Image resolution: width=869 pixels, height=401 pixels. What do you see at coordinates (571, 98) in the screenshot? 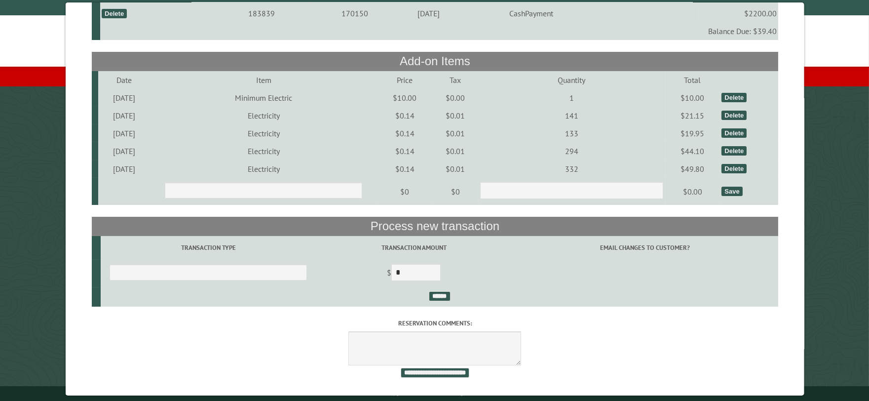
I see `td: 1` at bounding box center [571, 98].